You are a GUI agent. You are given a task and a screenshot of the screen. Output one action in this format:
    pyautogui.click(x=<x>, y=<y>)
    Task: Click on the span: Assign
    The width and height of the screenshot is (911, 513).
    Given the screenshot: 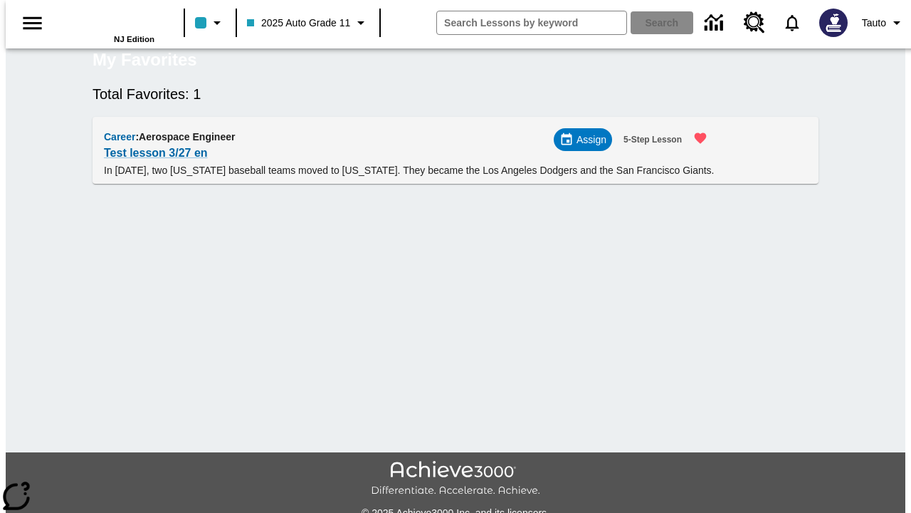 What is the action you would take?
    pyautogui.click(x=592, y=140)
    